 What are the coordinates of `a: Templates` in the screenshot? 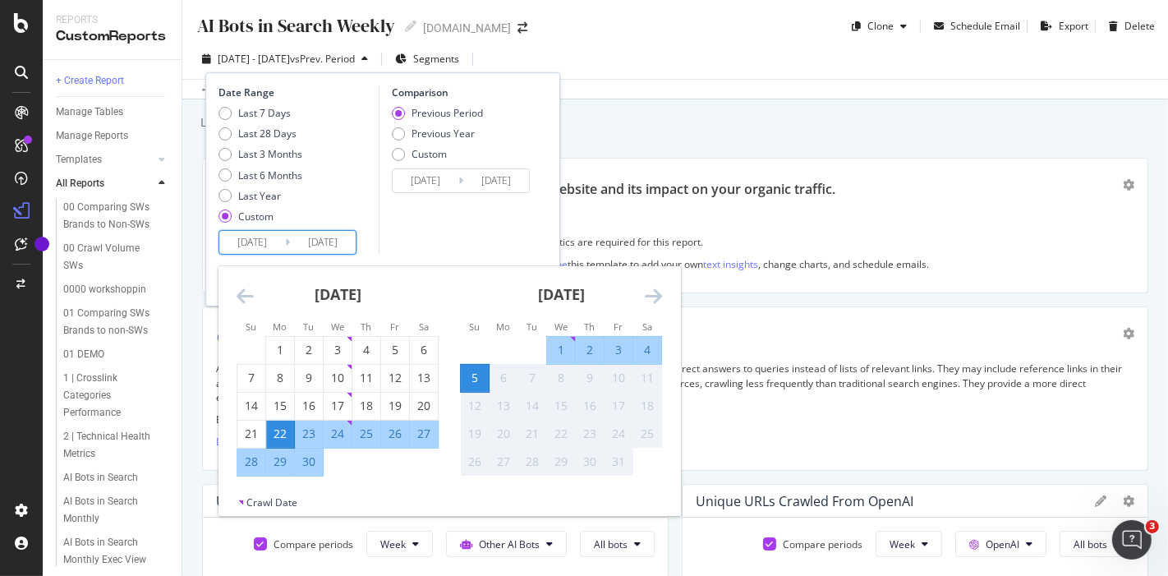 It's located at (104, 159).